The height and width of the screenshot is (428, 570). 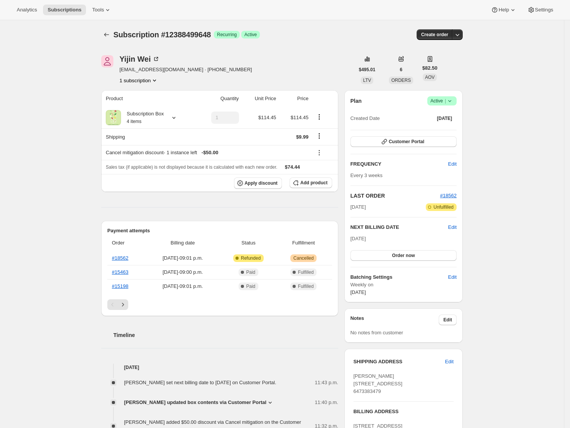 I want to click on span: Analytics, so click(x=27, y=10).